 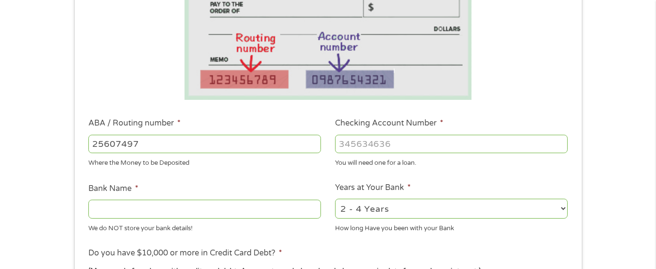 I want to click on input: 345634636, so click(x=451, y=144).